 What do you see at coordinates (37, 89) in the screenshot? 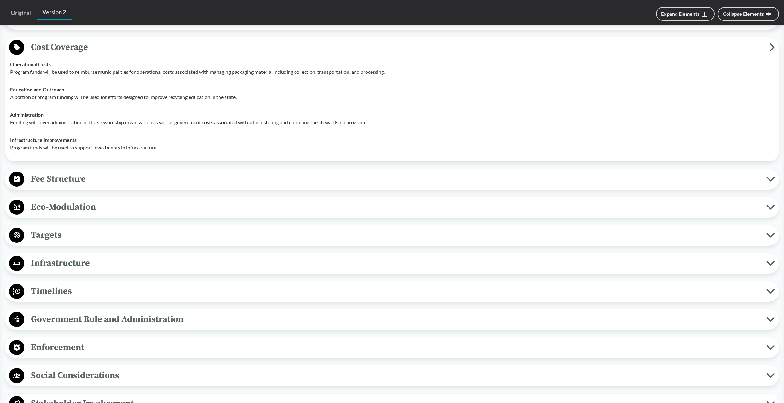
I see `strong: Education and Outreach` at bounding box center [37, 89].